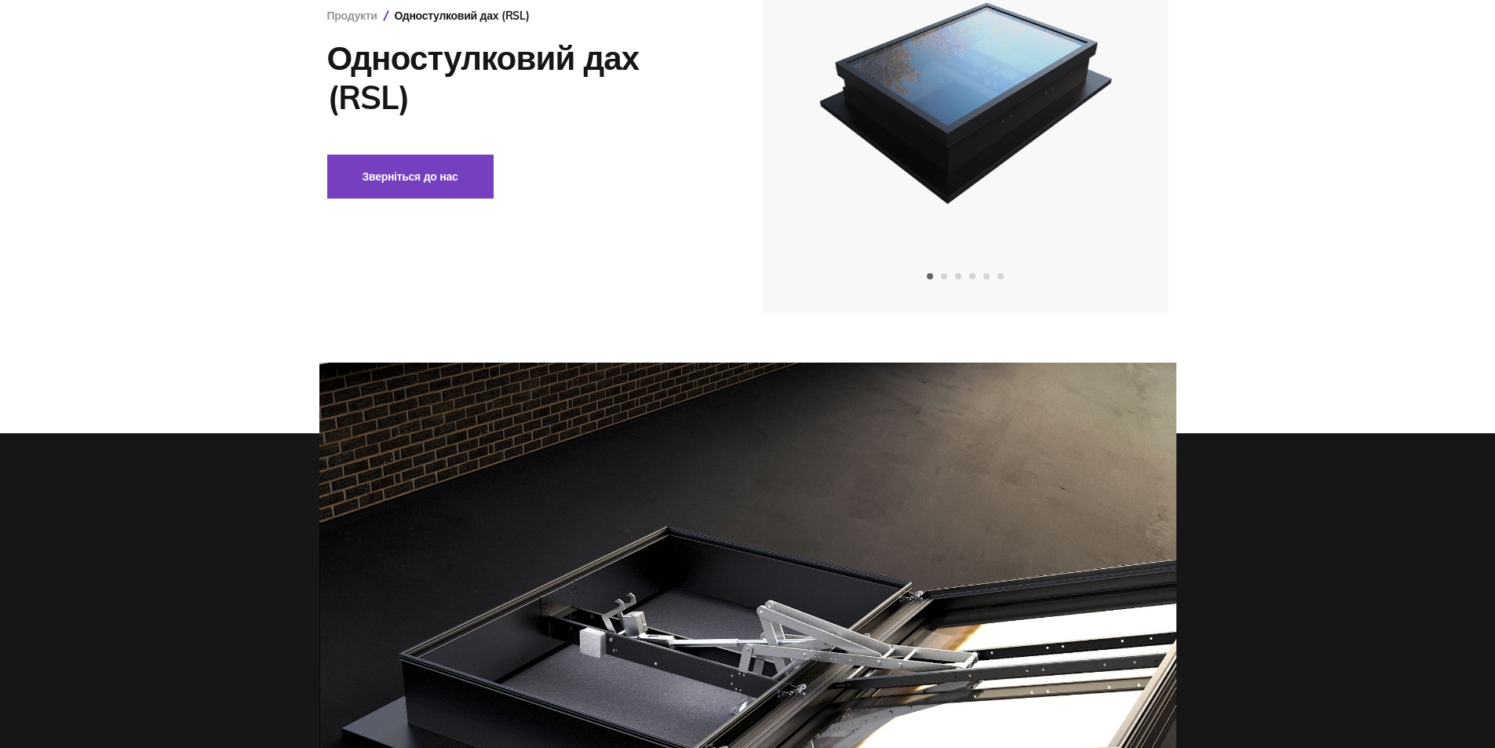 The width and height of the screenshot is (1495, 748). What do you see at coordinates (1354, 657) in the screenshot?
I see `div: Віджет чата` at bounding box center [1354, 657].